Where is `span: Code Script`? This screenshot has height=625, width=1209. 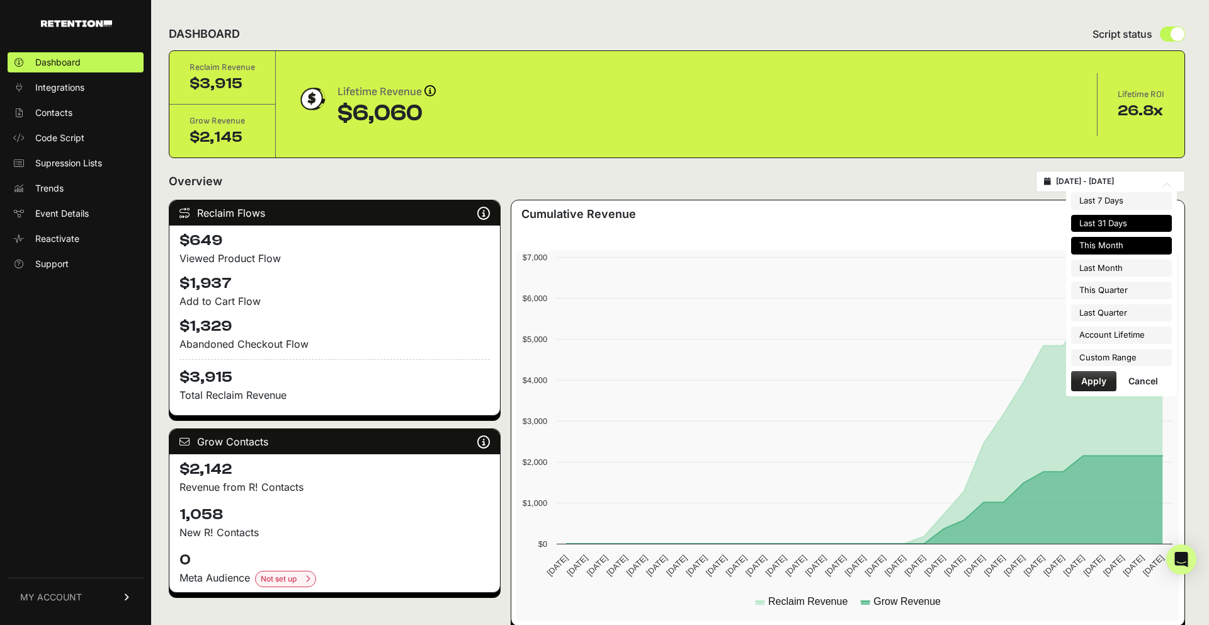 span: Code Script is located at coordinates (60, 138).